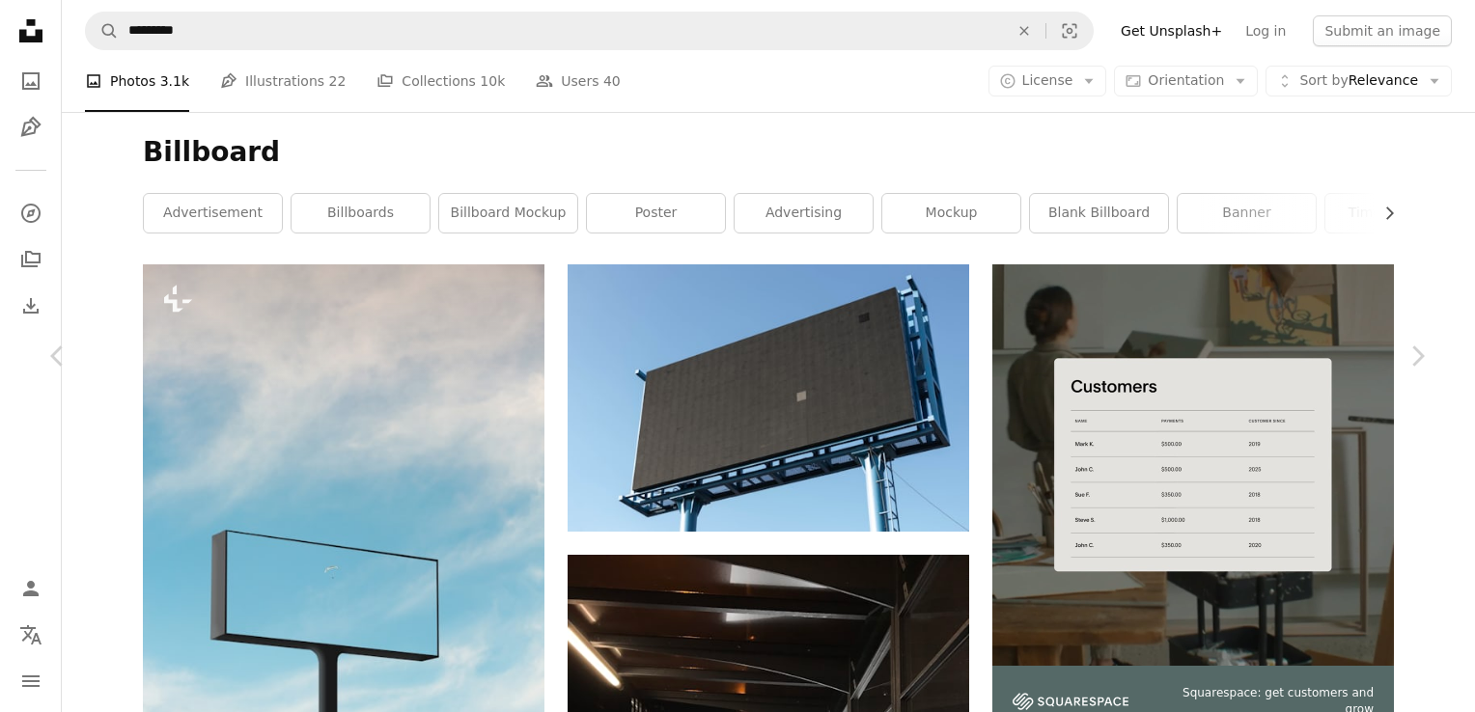 Image resolution: width=1475 pixels, height=712 pixels. I want to click on span: 10k, so click(492, 81).